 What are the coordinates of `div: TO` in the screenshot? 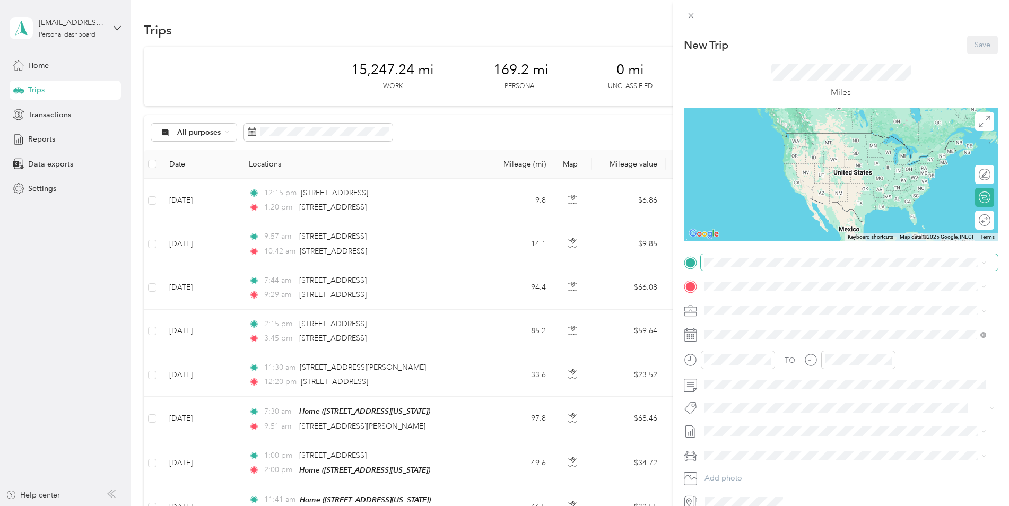 It's located at (790, 360).